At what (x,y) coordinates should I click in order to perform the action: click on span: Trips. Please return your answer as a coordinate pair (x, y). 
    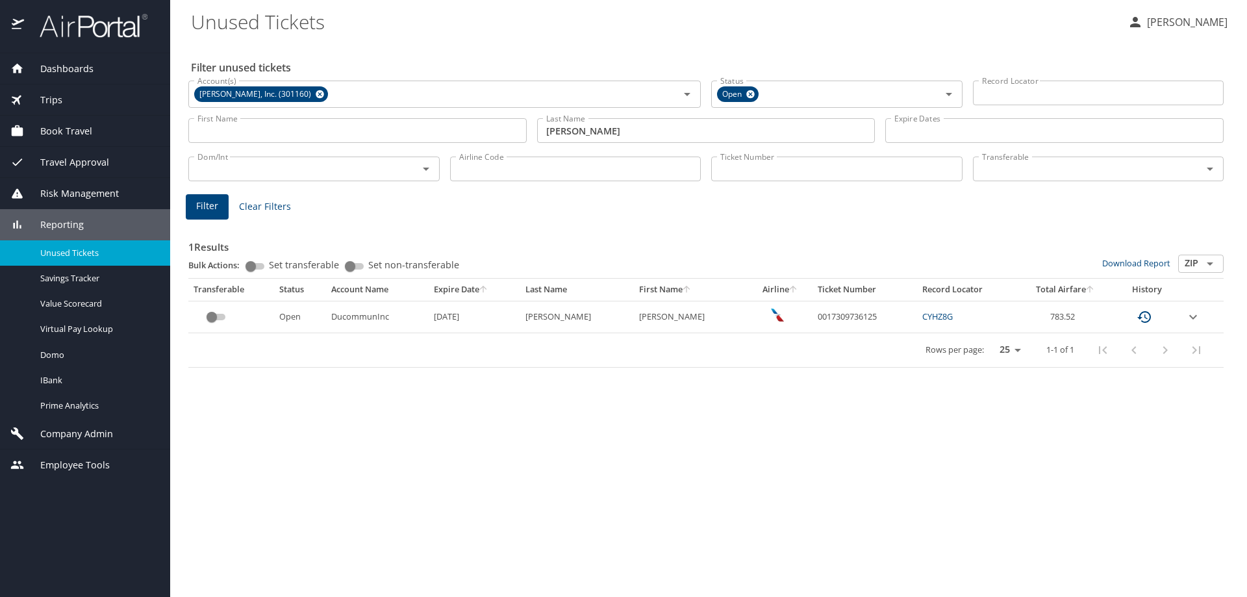
    Looking at the image, I should click on (43, 100).